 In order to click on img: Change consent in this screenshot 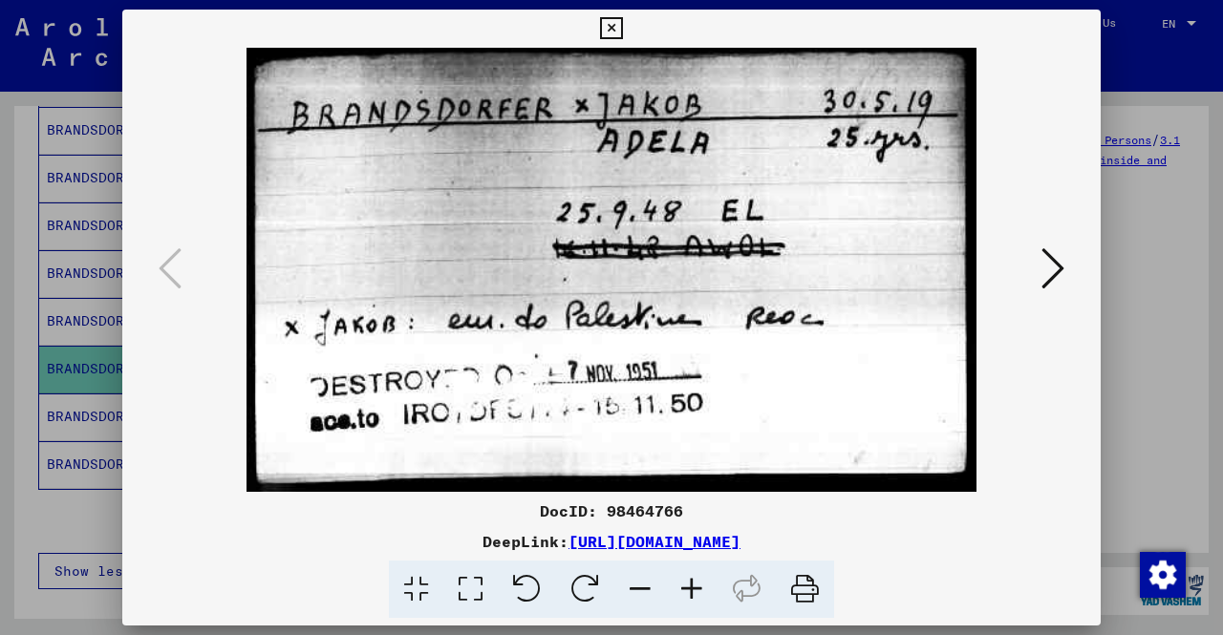, I will do `click(1163, 575)`.